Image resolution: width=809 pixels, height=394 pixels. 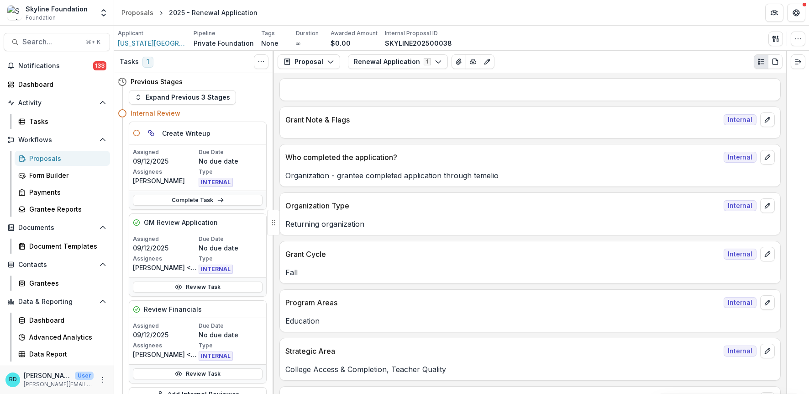 What do you see at coordinates (530, 224) in the screenshot?
I see `p: Returning organization` at bounding box center [530, 224].